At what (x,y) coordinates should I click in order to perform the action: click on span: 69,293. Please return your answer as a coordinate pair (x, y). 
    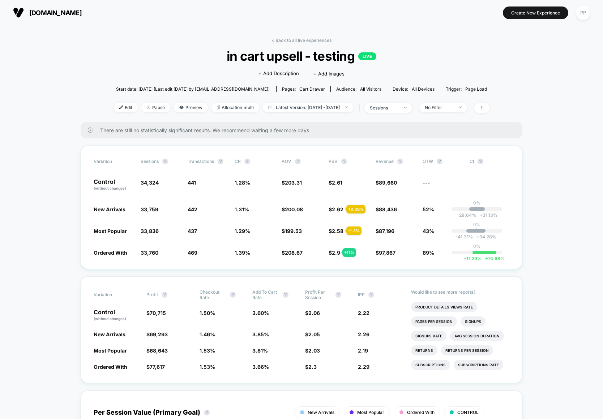
    Looking at the image, I should click on (159, 334).